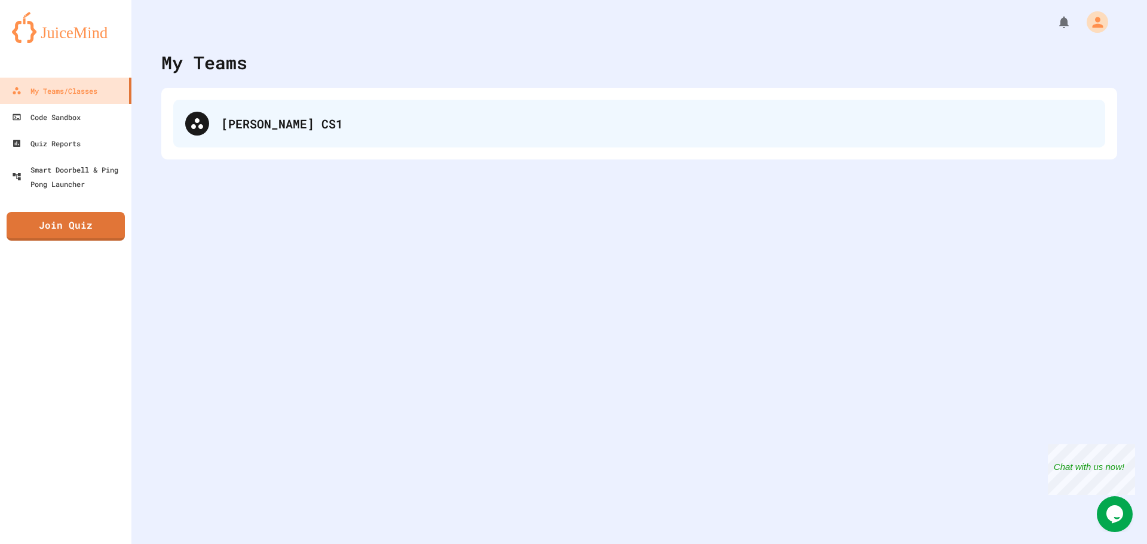 The width and height of the screenshot is (1147, 544). Describe the element at coordinates (66, 226) in the screenshot. I see `a: Join Quiz` at that location.